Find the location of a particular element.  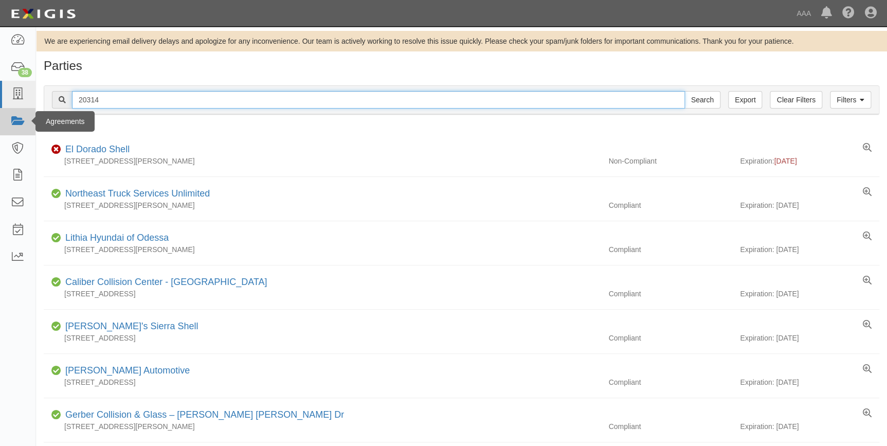

div: George's Sierra Shell is located at coordinates (130, 327).